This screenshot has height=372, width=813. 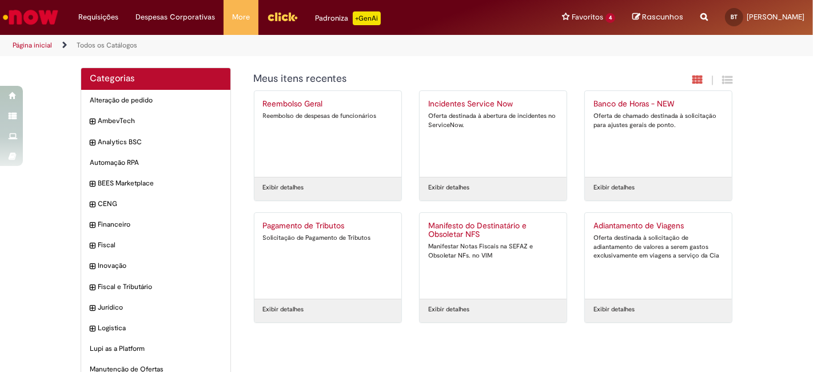 What do you see at coordinates (658, 104) in the screenshot?
I see `h2: Banco de Horas - NEW` at bounding box center [658, 104].